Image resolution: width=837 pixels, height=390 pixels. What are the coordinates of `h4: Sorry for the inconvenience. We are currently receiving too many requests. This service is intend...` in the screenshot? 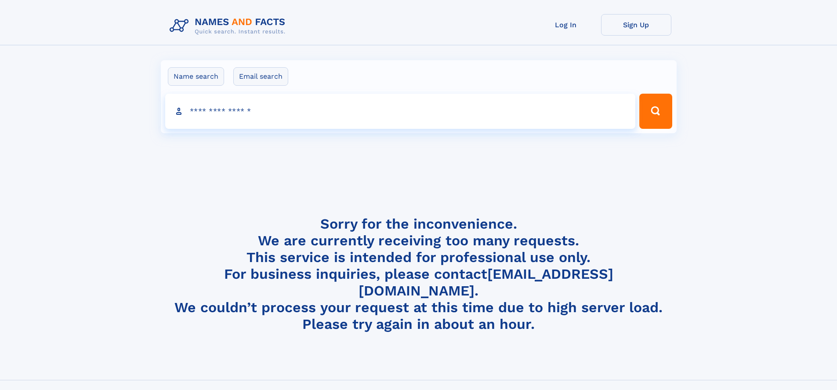 It's located at (419, 274).